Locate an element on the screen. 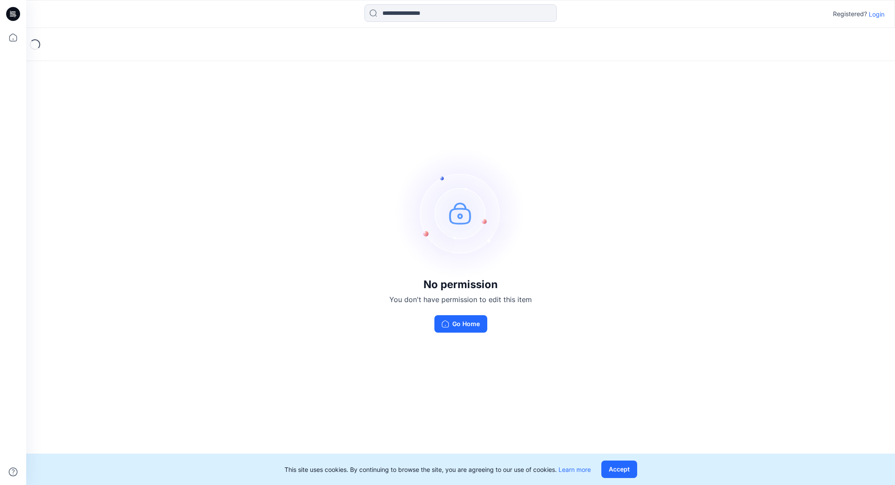 Image resolution: width=895 pixels, height=485 pixels. a: Learn more is located at coordinates (574, 470).